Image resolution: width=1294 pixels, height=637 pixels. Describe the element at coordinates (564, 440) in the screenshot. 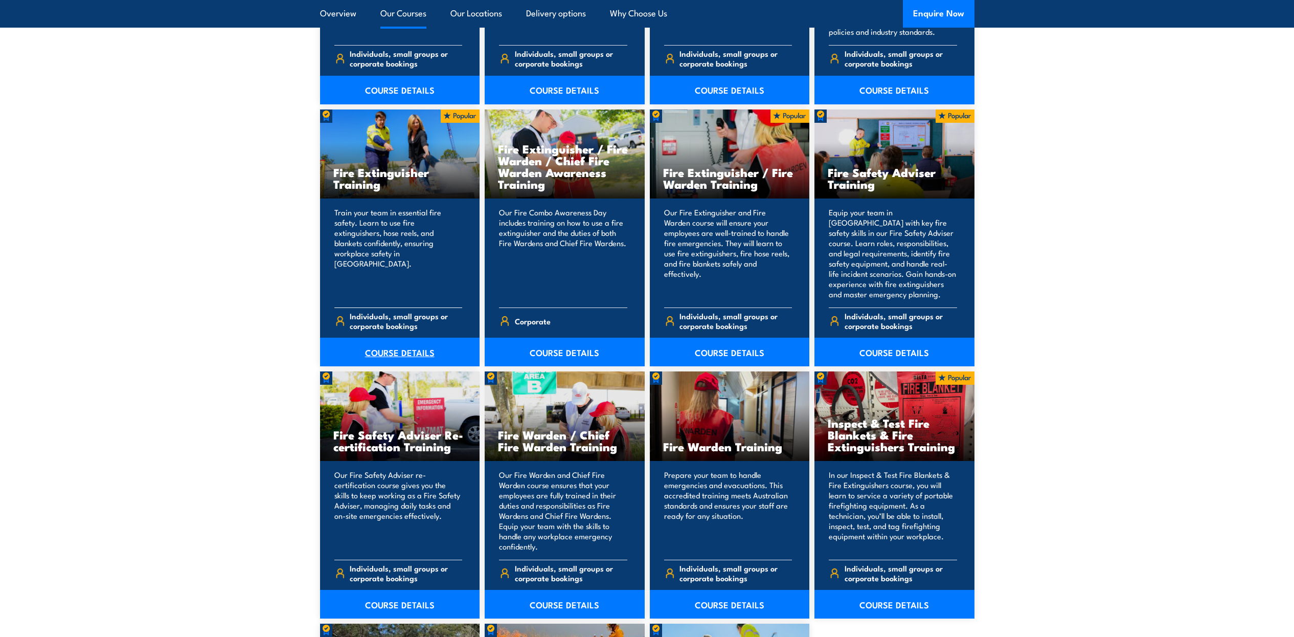

I see `h3: Fire Warden / Chief Fire Warden Training` at that location.